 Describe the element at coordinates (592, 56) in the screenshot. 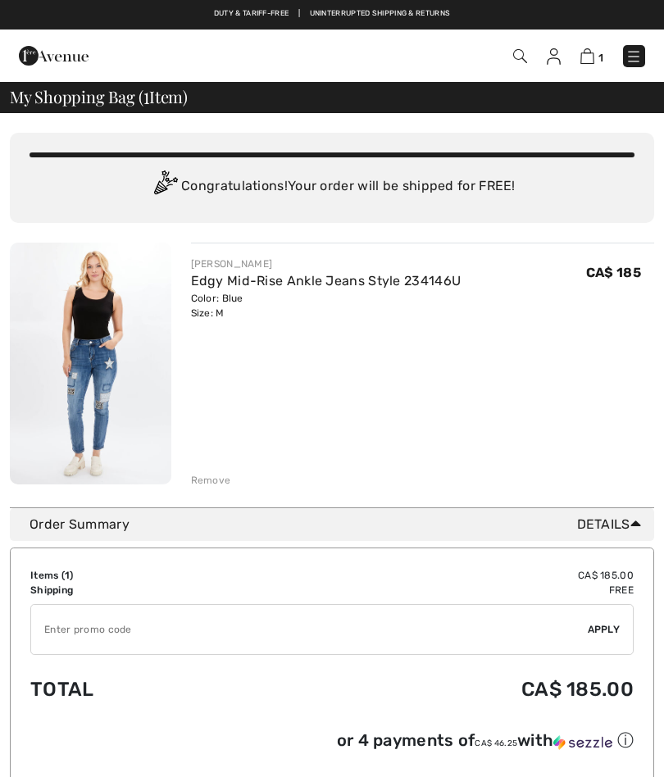

I see `a: 1` at that location.